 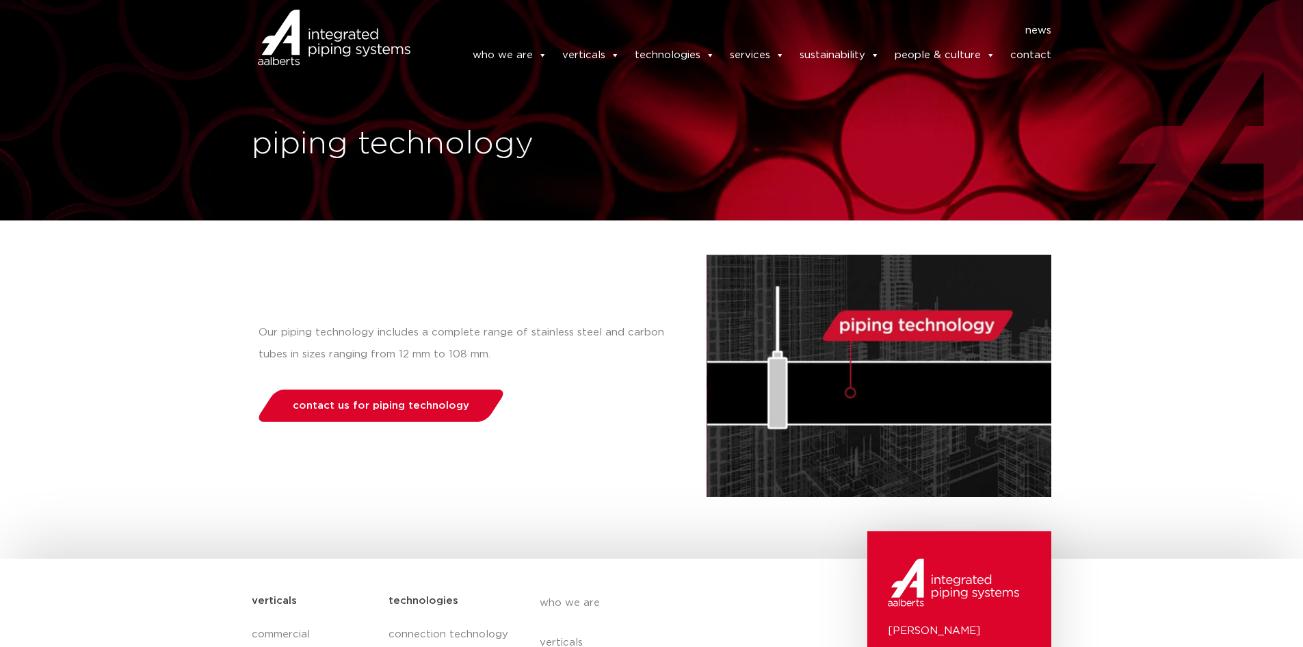 What do you see at coordinates (424, 601) in the screenshot?
I see `h5: technologies` at bounding box center [424, 601].